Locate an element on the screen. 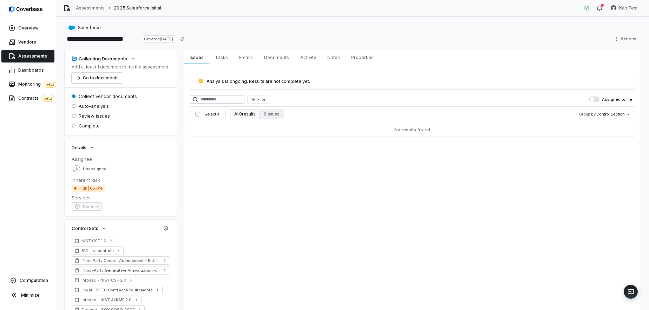 Image resolution: width=649 pixels, height=310 pixels. span: Group by is located at coordinates (587, 114).